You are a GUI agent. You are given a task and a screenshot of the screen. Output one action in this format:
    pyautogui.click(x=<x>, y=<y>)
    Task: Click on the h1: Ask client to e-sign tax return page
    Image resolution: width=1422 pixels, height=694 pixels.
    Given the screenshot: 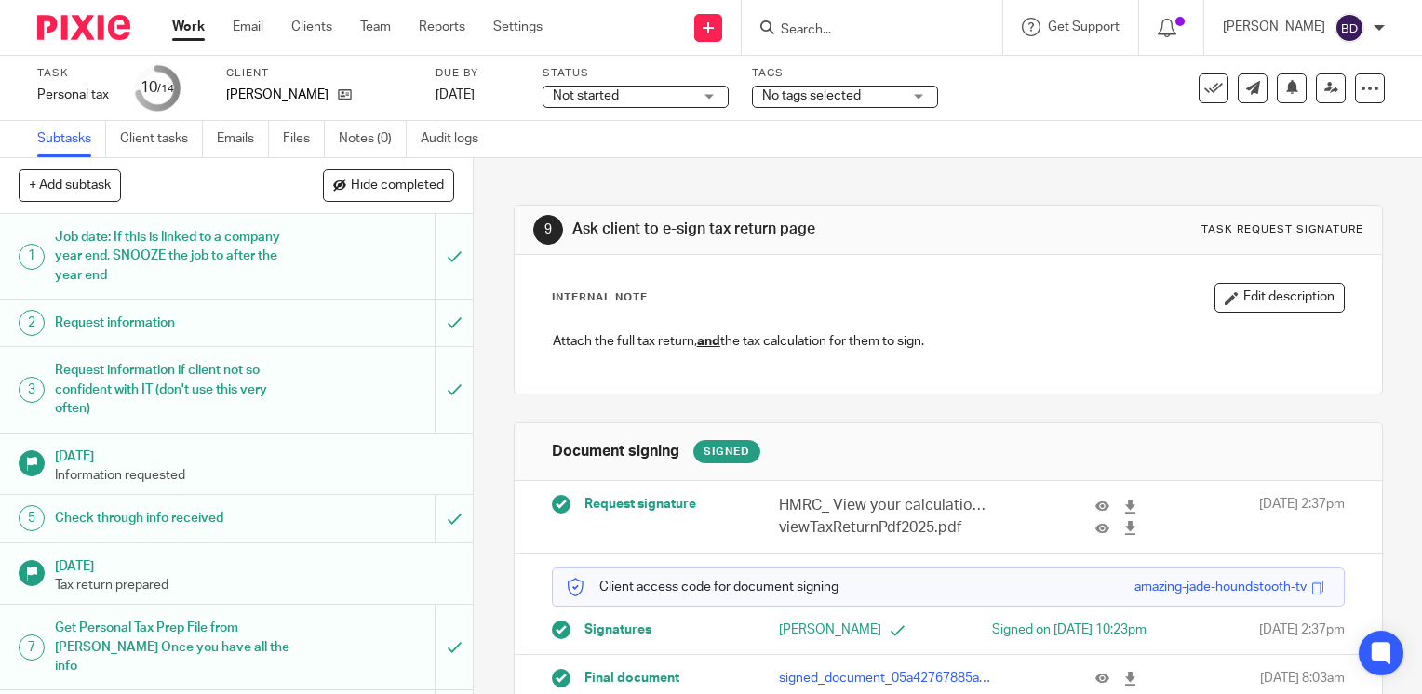 What is the action you would take?
    pyautogui.click(x=780, y=229)
    